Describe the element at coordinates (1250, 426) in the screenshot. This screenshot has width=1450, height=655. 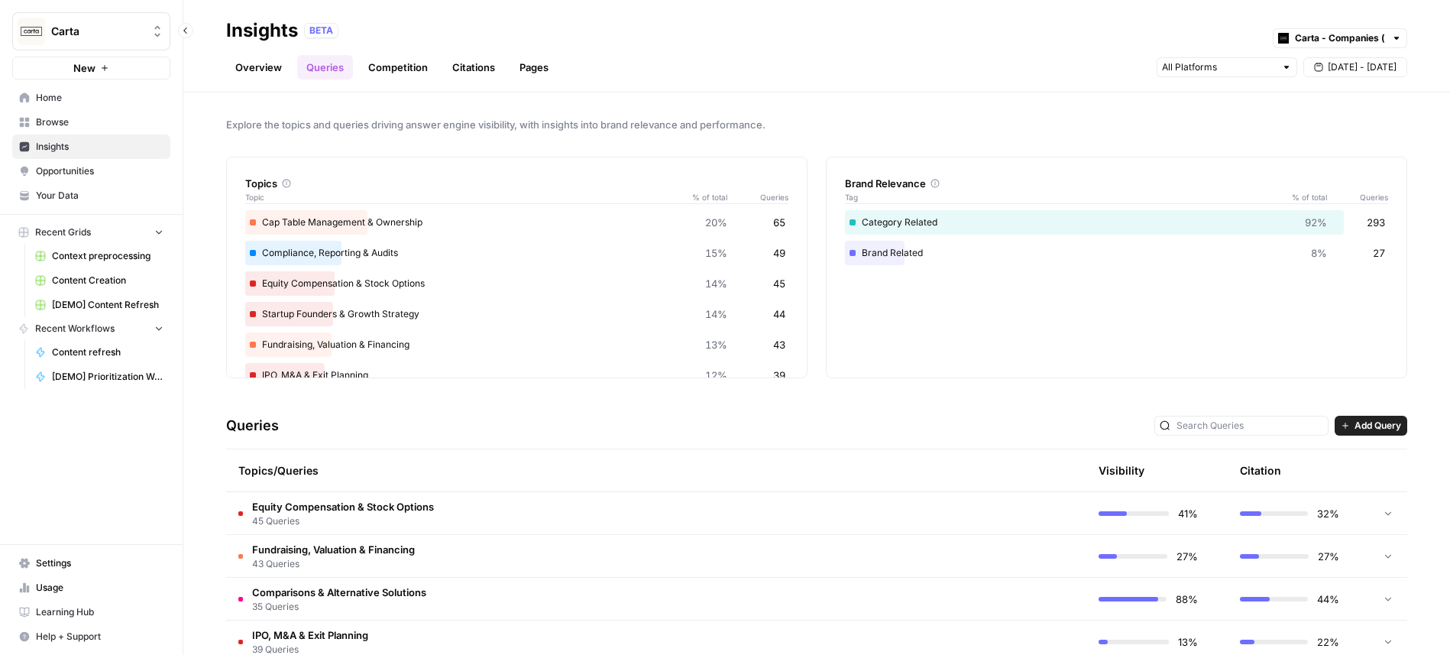
I see `input: Search Queries` at that location.